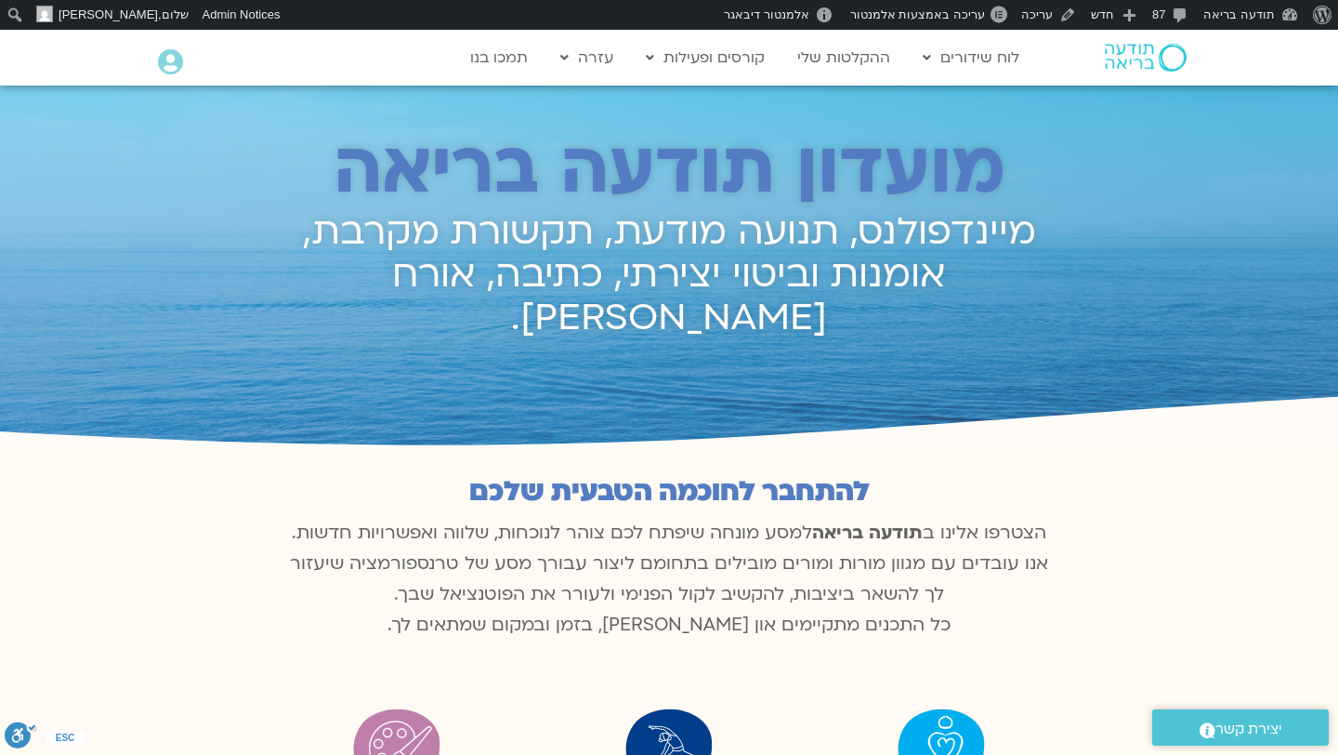 Image resolution: width=1338 pixels, height=755 pixels. Describe the element at coordinates (971, 58) in the screenshot. I see `a: לוח שידורים` at that location.